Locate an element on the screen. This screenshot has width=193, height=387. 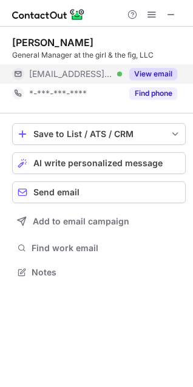
span: Notes is located at coordinates (106, 272).